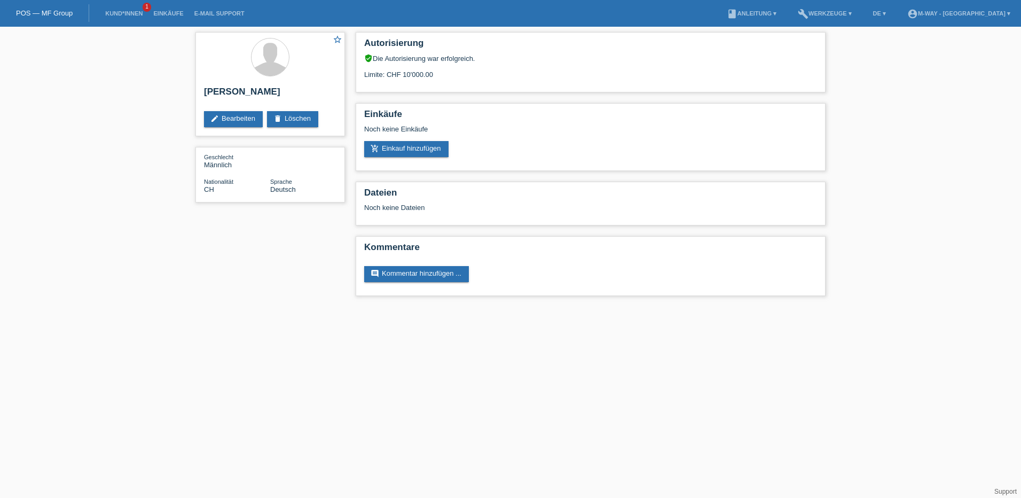 The image size is (1021, 498). Describe the element at coordinates (338, 40) in the screenshot. I see `i: star_border` at that location.